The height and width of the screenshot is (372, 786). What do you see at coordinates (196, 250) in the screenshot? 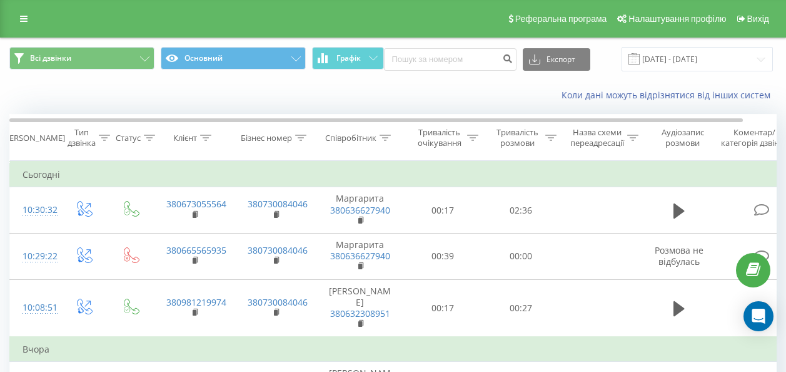
I see `a: 380665565935` at bounding box center [196, 250].